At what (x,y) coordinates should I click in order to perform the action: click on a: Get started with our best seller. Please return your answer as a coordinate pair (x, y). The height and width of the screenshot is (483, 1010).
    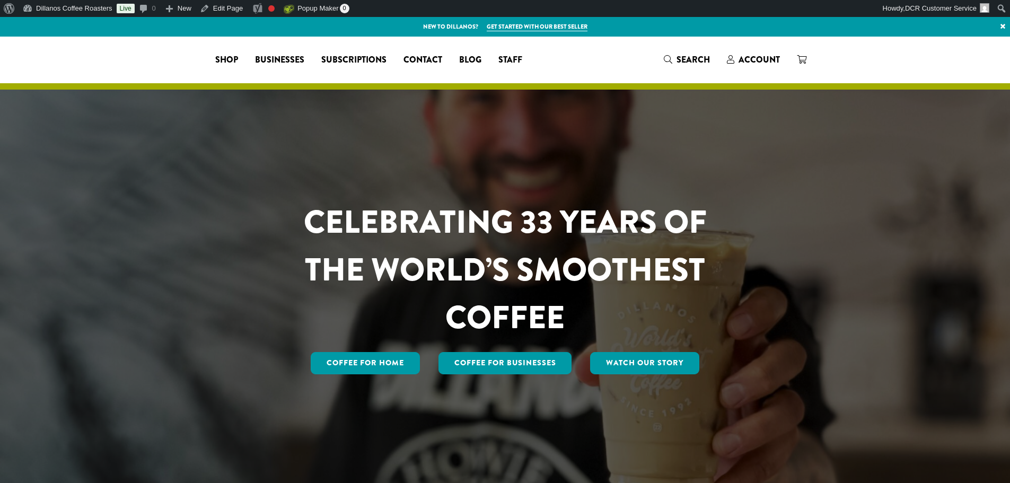
    Looking at the image, I should click on (537, 27).